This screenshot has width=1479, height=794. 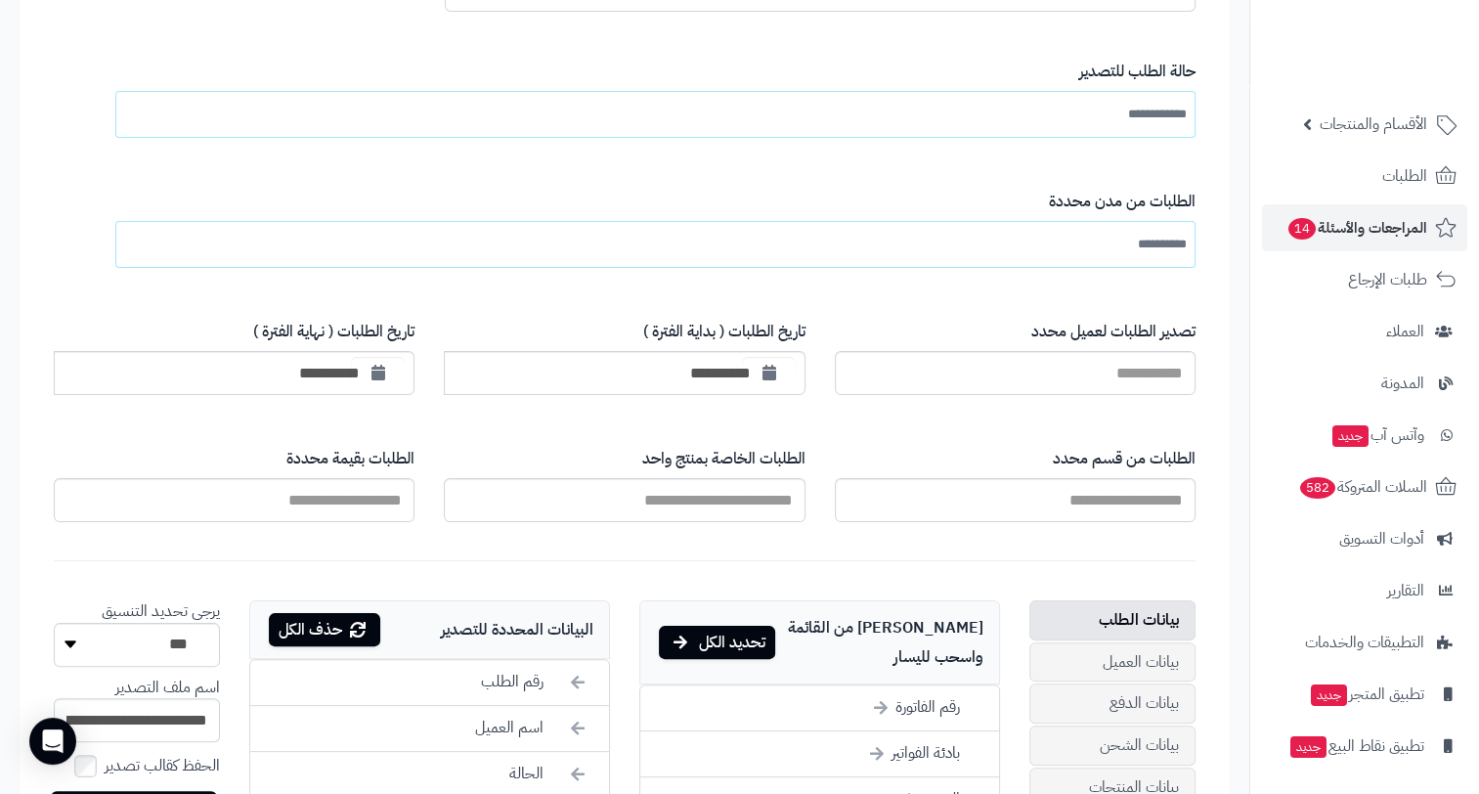 I want to click on span: تطبيق نقاط البيع, so click(x=1356, y=746).